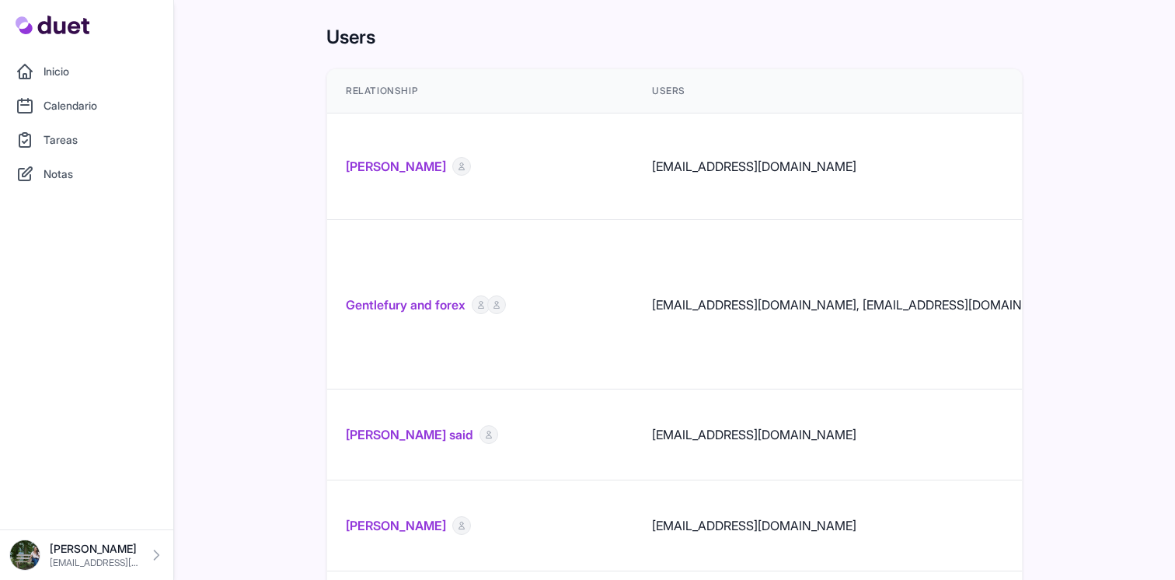 The width and height of the screenshot is (1175, 580). I want to click on img: DSC08576_Original.jpeg, so click(25, 555).